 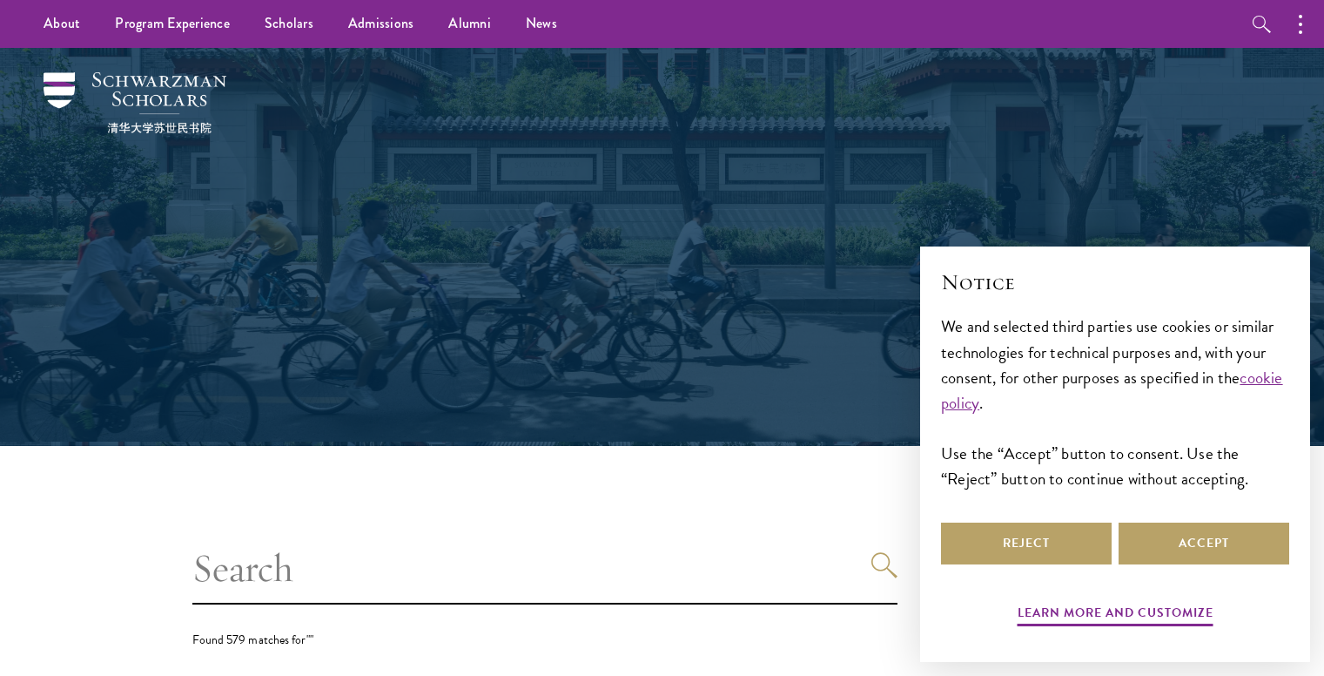 What do you see at coordinates (885, 565) in the screenshot?
I see `button: Search` at bounding box center [885, 565].